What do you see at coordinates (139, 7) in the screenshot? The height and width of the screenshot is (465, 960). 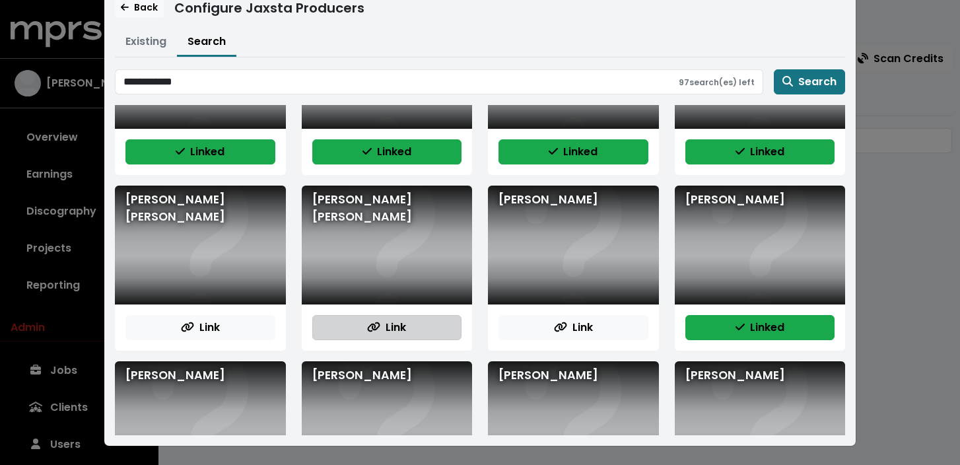 I see `span: Back` at bounding box center [139, 7].